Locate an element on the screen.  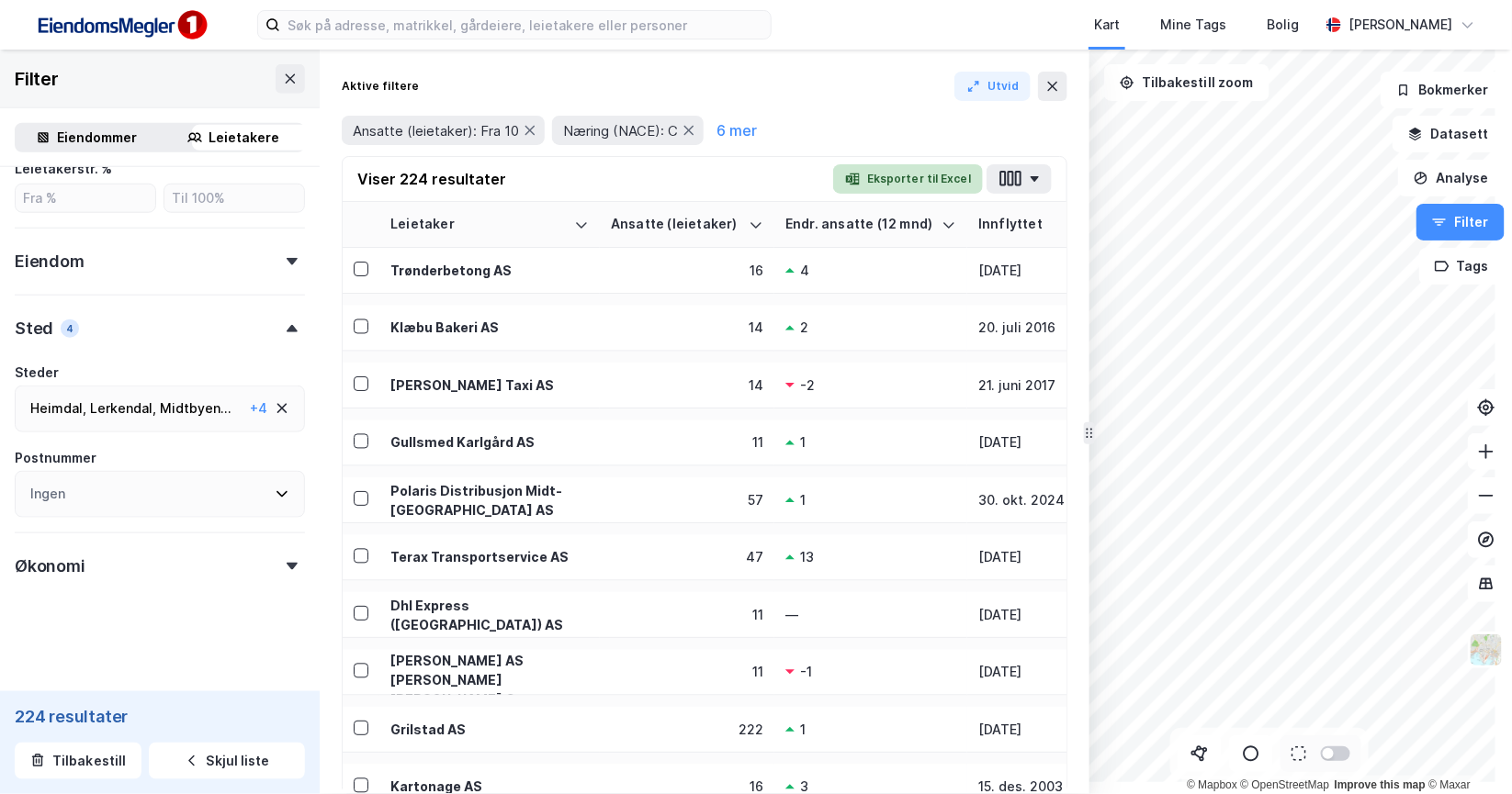
button: Utvid is located at coordinates (993, 86).